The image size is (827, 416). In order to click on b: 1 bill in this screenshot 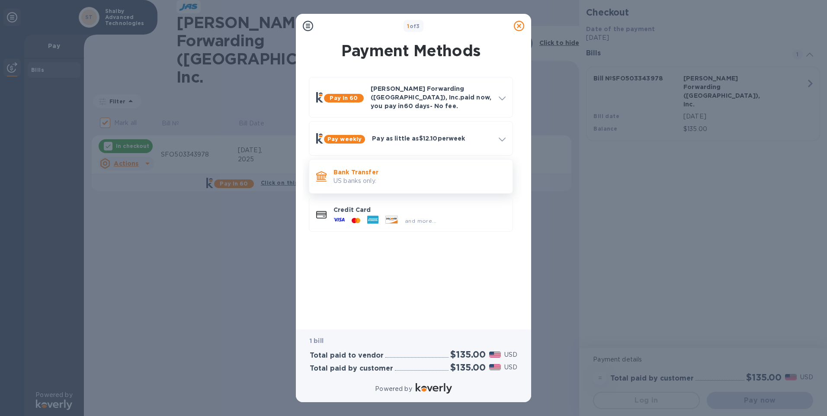, I will do `click(317, 341)`.